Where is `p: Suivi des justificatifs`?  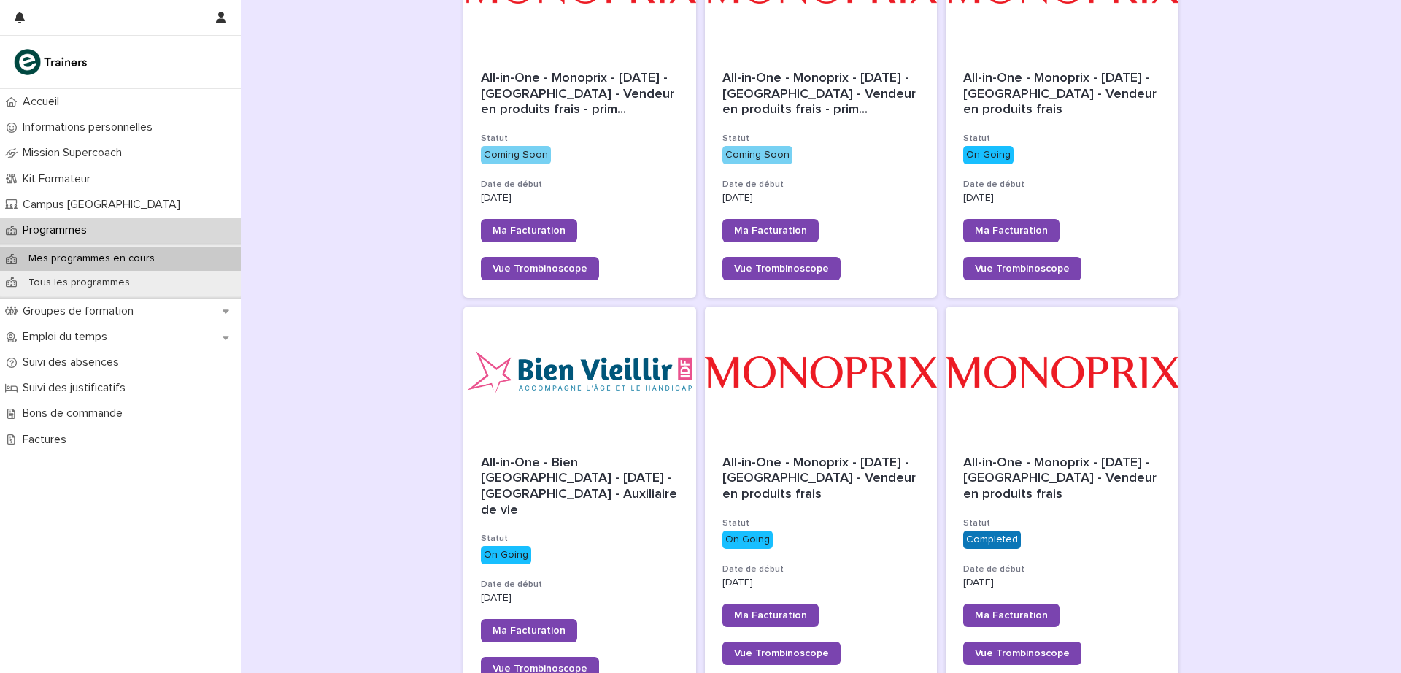
p: Suivi des justificatifs is located at coordinates (77, 387).